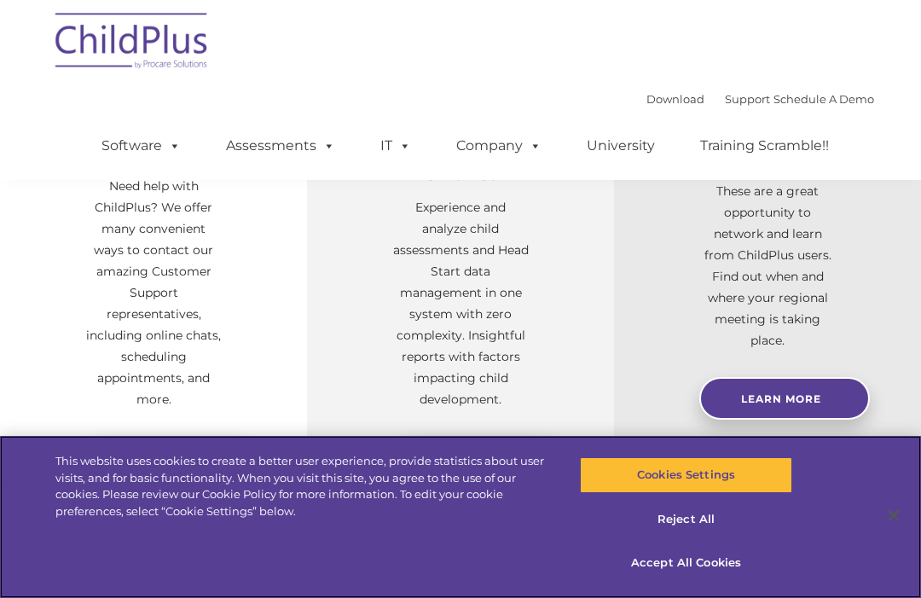  I want to click on a: Software, so click(141, 146).